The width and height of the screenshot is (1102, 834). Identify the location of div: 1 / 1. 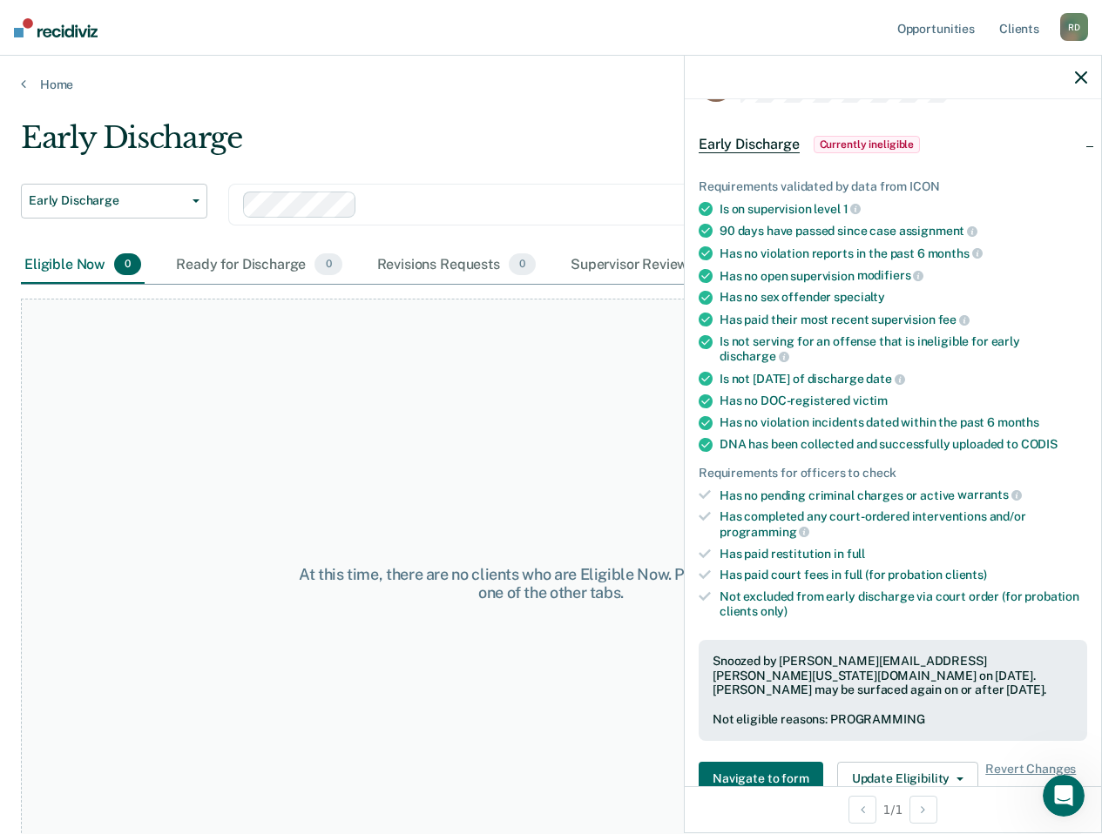
(893, 809).